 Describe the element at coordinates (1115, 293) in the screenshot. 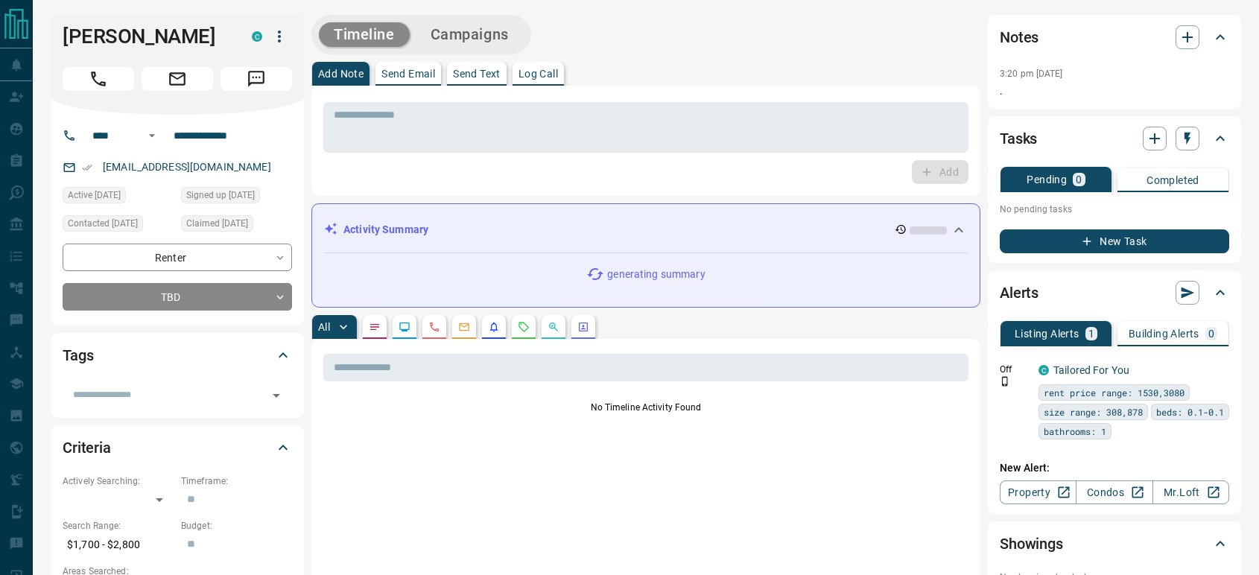

I see `div: Alerts` at that location.